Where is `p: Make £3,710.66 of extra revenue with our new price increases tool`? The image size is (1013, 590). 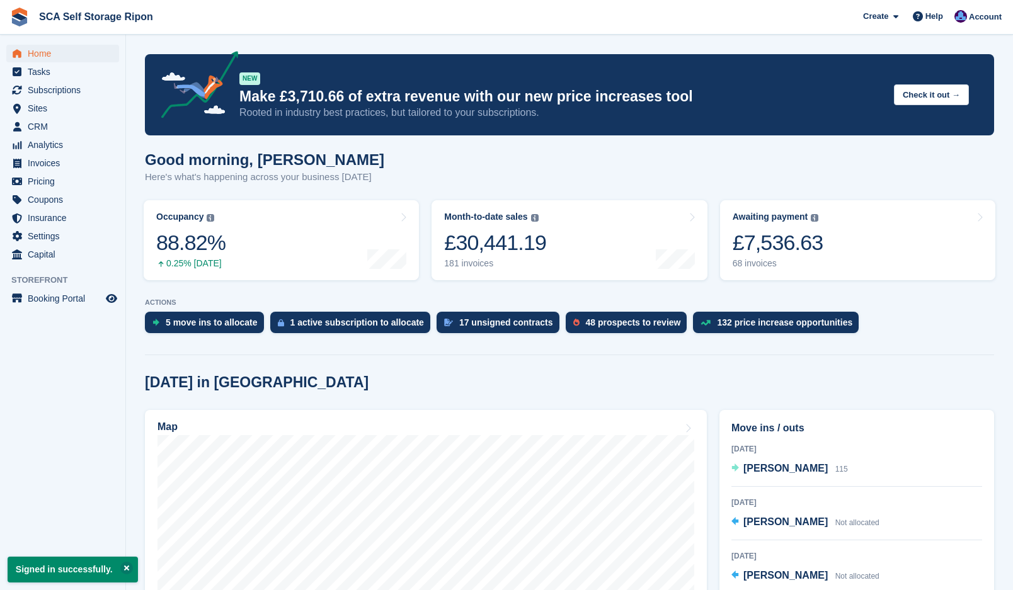 p: Make £3,710.66 of extra revenue with our new price increases tool is located at coordinates (561, 96).